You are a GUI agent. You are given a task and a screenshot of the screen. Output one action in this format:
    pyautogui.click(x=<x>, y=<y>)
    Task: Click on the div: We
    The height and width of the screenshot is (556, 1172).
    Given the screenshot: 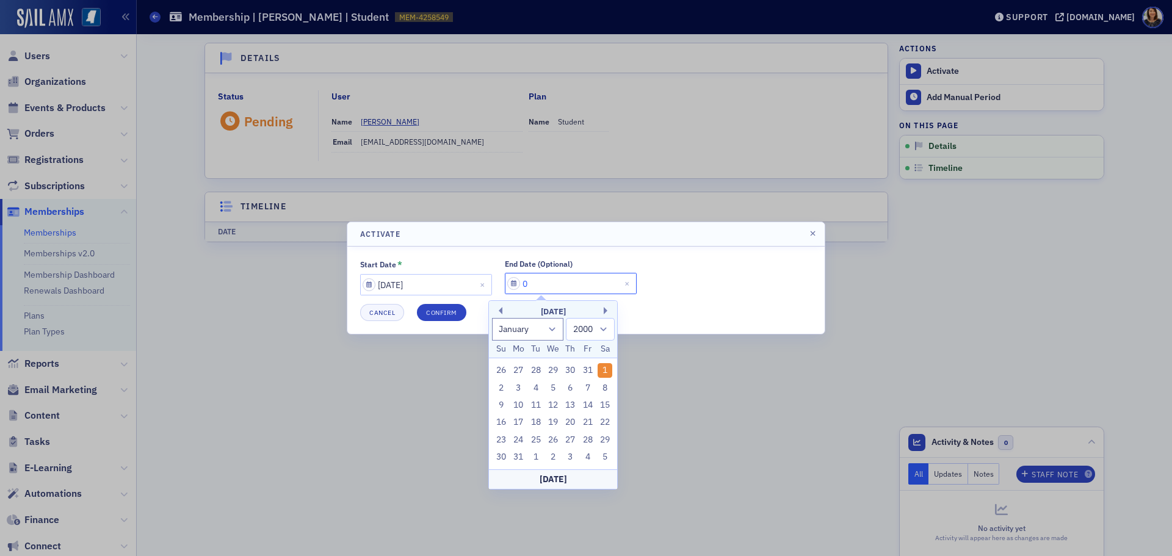 What is the action you would take?
    pyautogui.click(x=553, y=349)
    